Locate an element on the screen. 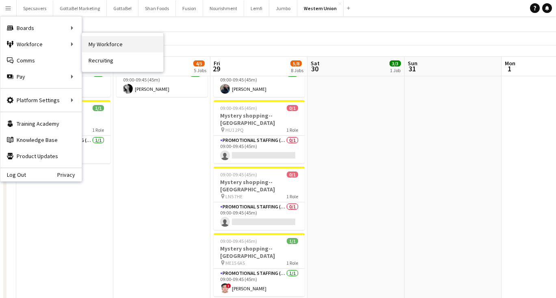 This screenshot has height=298, width=556. span: 3/3 is located at coordinates (395, 63).